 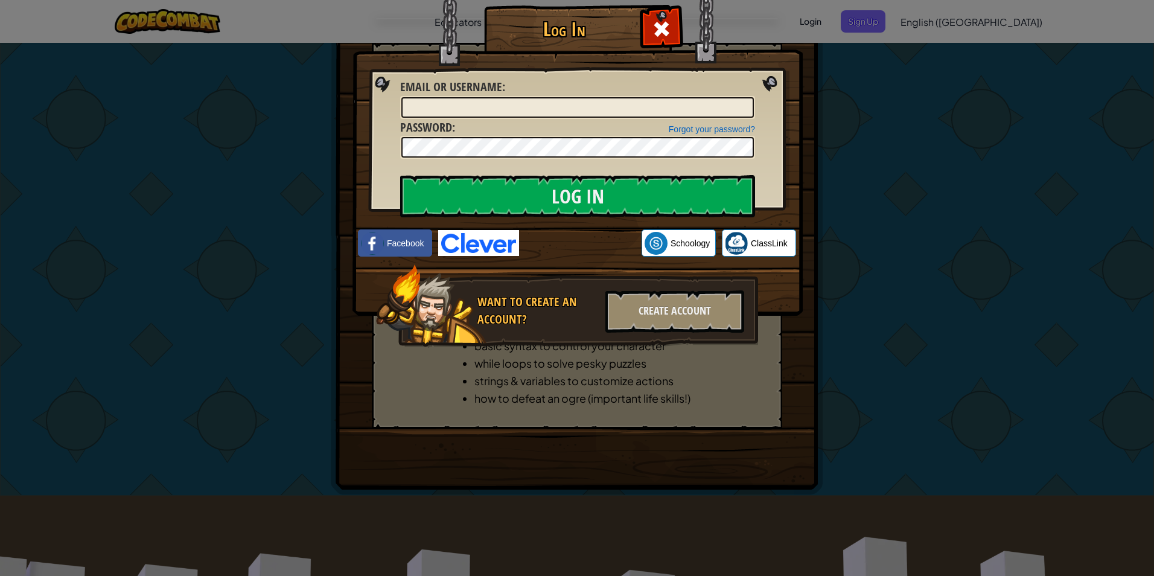 What do you see at coordinates (538, 310) in the screenshot?
I see `div: Want to create an account?` at bounding box center [538, 310].